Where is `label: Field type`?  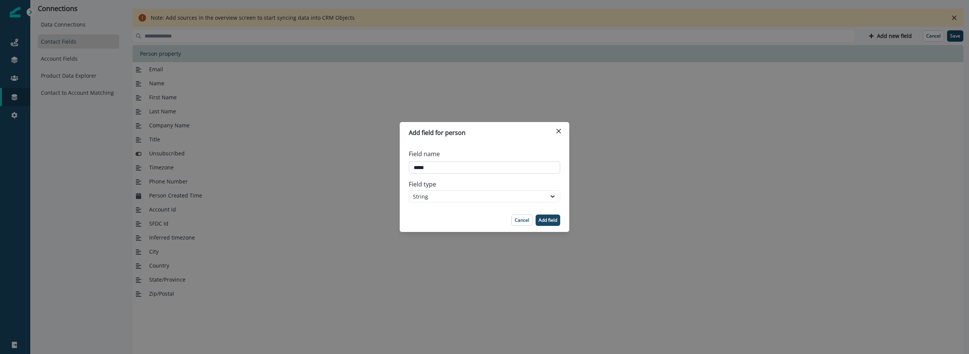 label: Field type is located at coordinates (482, 184).